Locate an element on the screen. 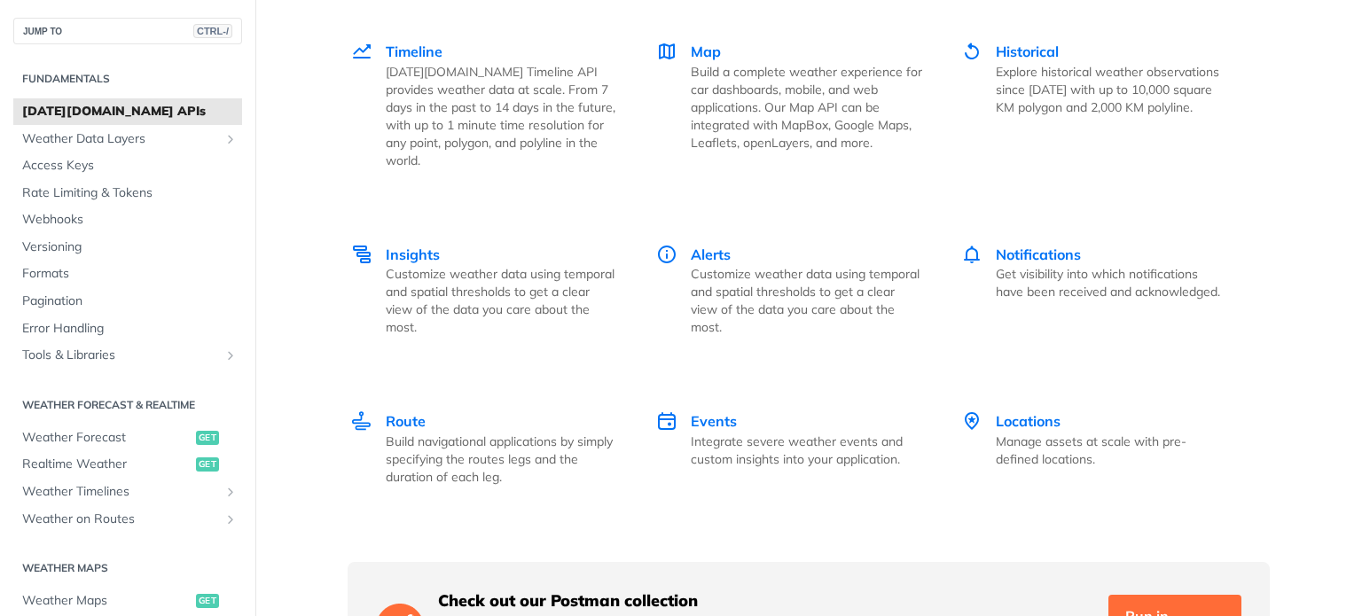 This screenshot has height=616, width=1362. span: Weather Data Layers is located at coordinates (121, 139).